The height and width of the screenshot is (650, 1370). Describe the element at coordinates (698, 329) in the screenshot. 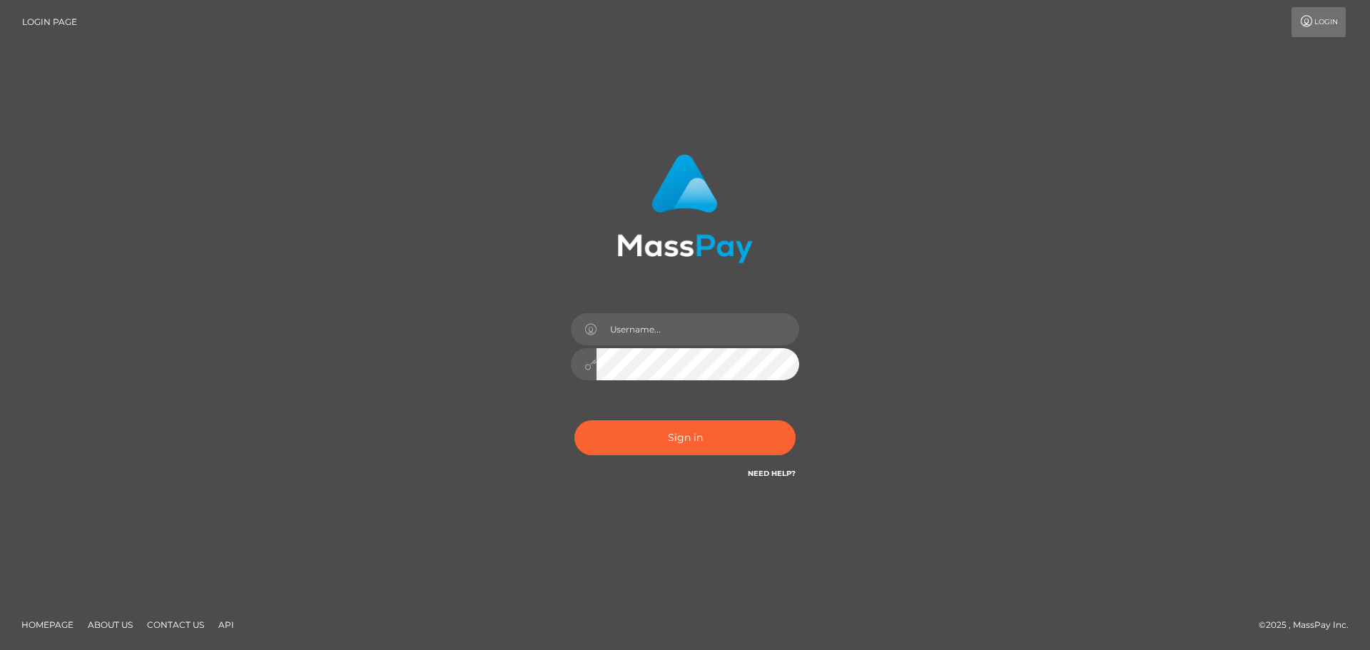

I see `input: Username...` at that location.